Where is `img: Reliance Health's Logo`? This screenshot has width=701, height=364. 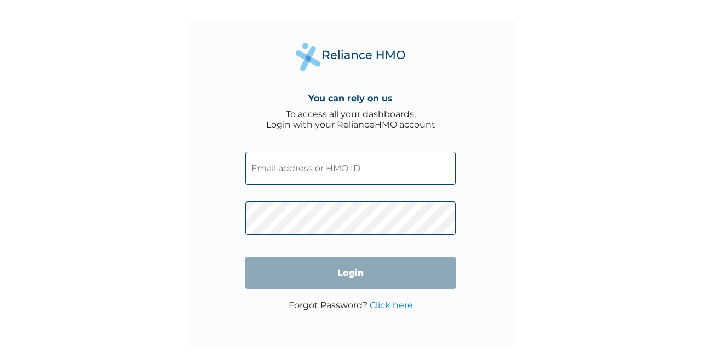
img: Reliance Health's Logo is located at coordinates (351, 56).